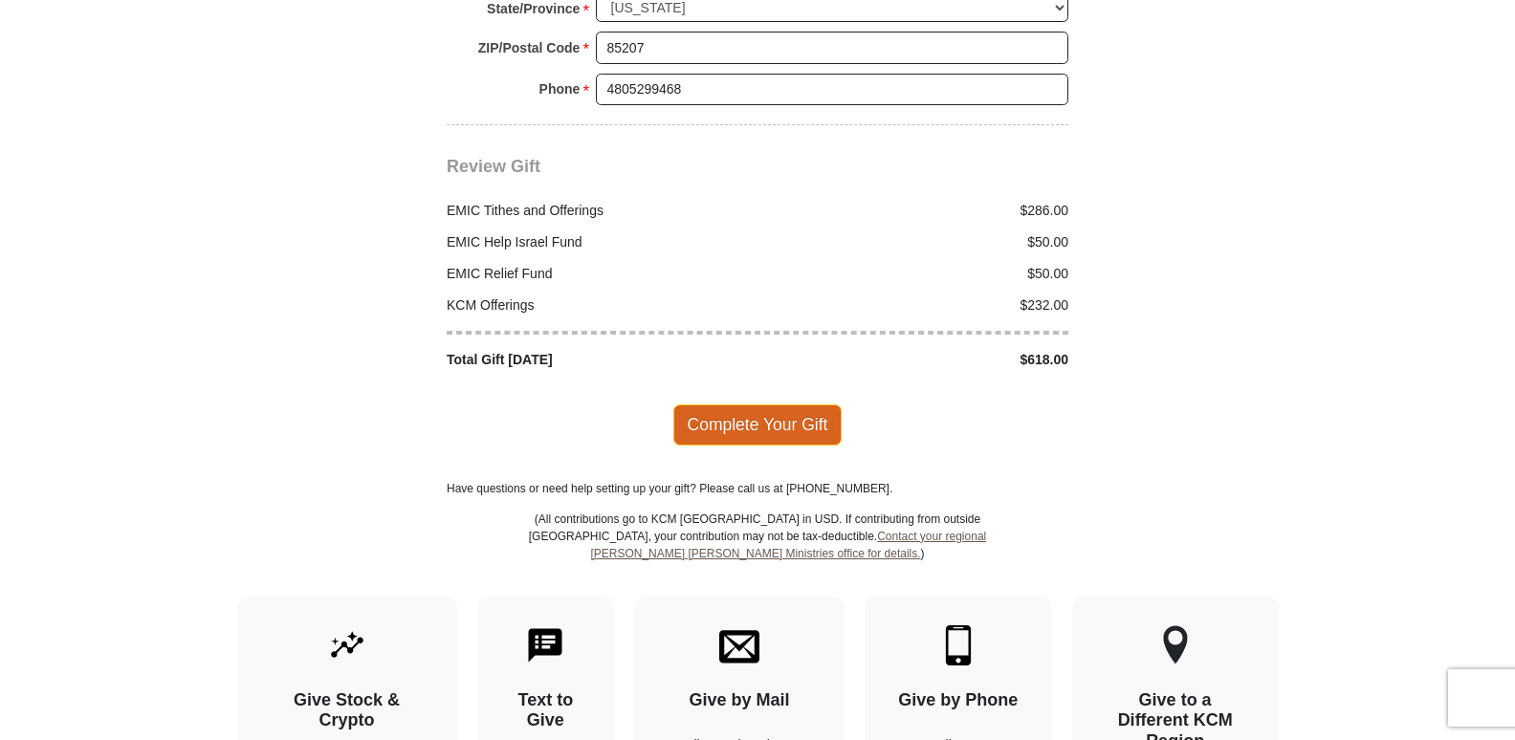 The width and height of the screenshot is (1515, 740). Describe the element at coordinates (598, 305) in the screenshot. I see `div: KCM Offerings` at that location.